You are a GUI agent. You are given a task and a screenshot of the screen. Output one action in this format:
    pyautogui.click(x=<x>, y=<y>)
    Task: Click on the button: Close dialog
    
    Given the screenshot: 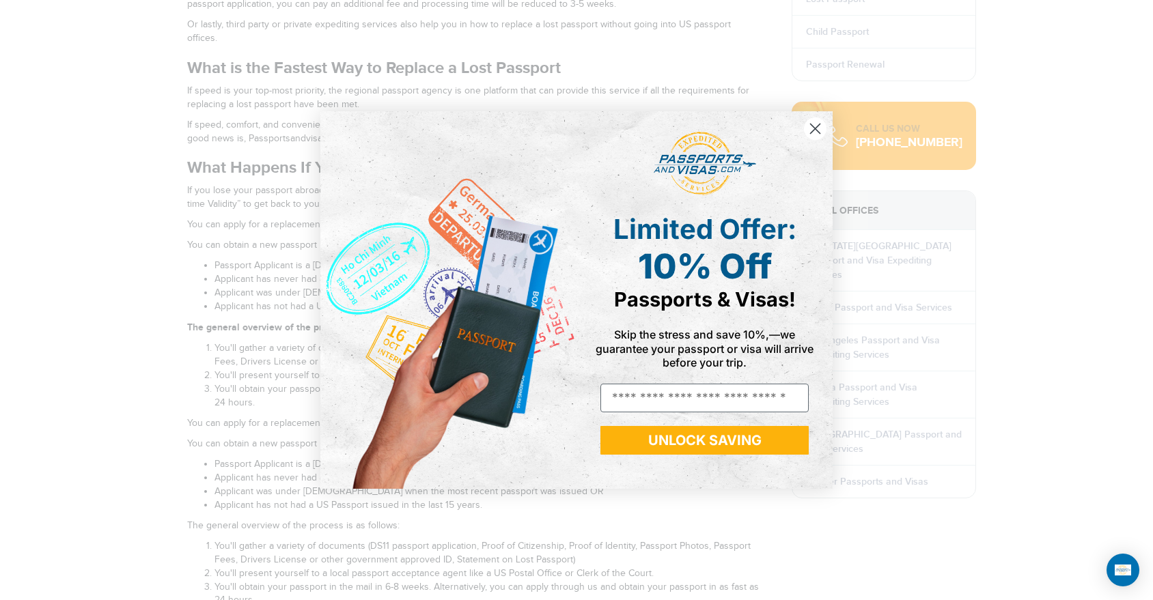 What is the action you would take?
    pyautogui.click(x=815, y=128)
    